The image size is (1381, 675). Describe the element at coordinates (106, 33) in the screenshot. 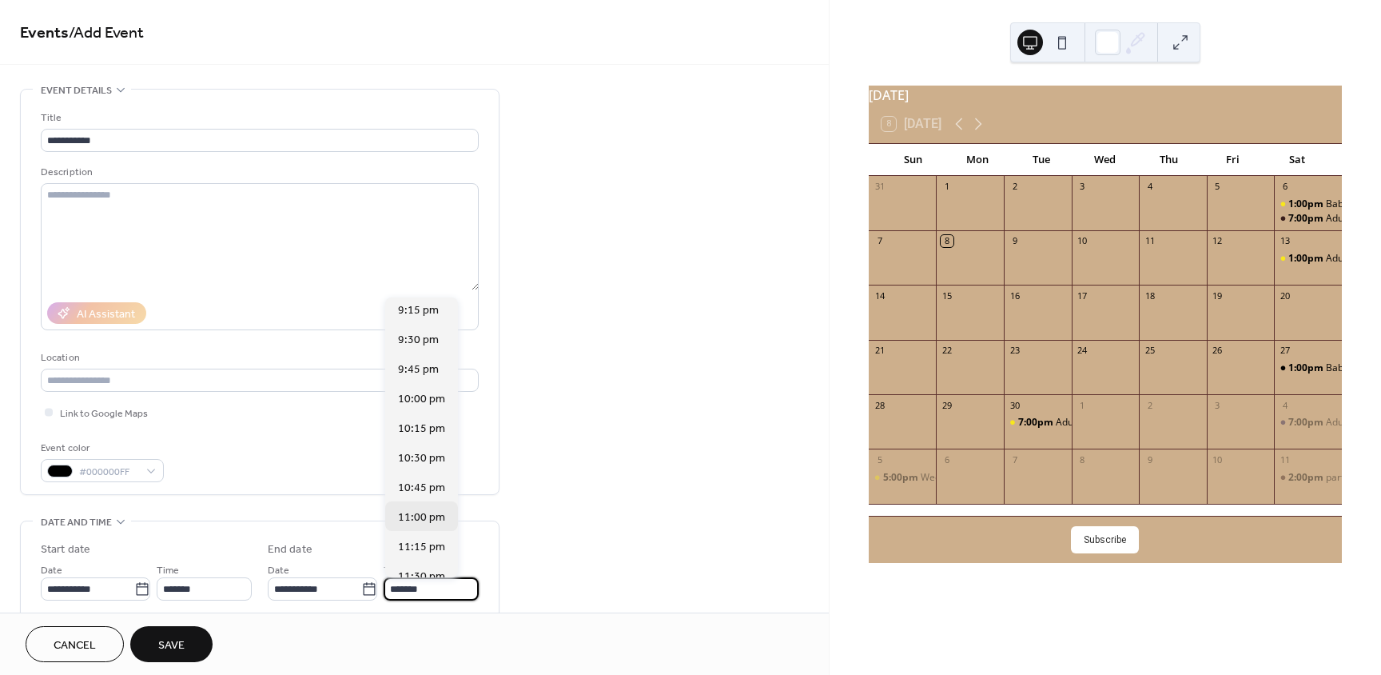

I see `span: / Add Event` at that location.